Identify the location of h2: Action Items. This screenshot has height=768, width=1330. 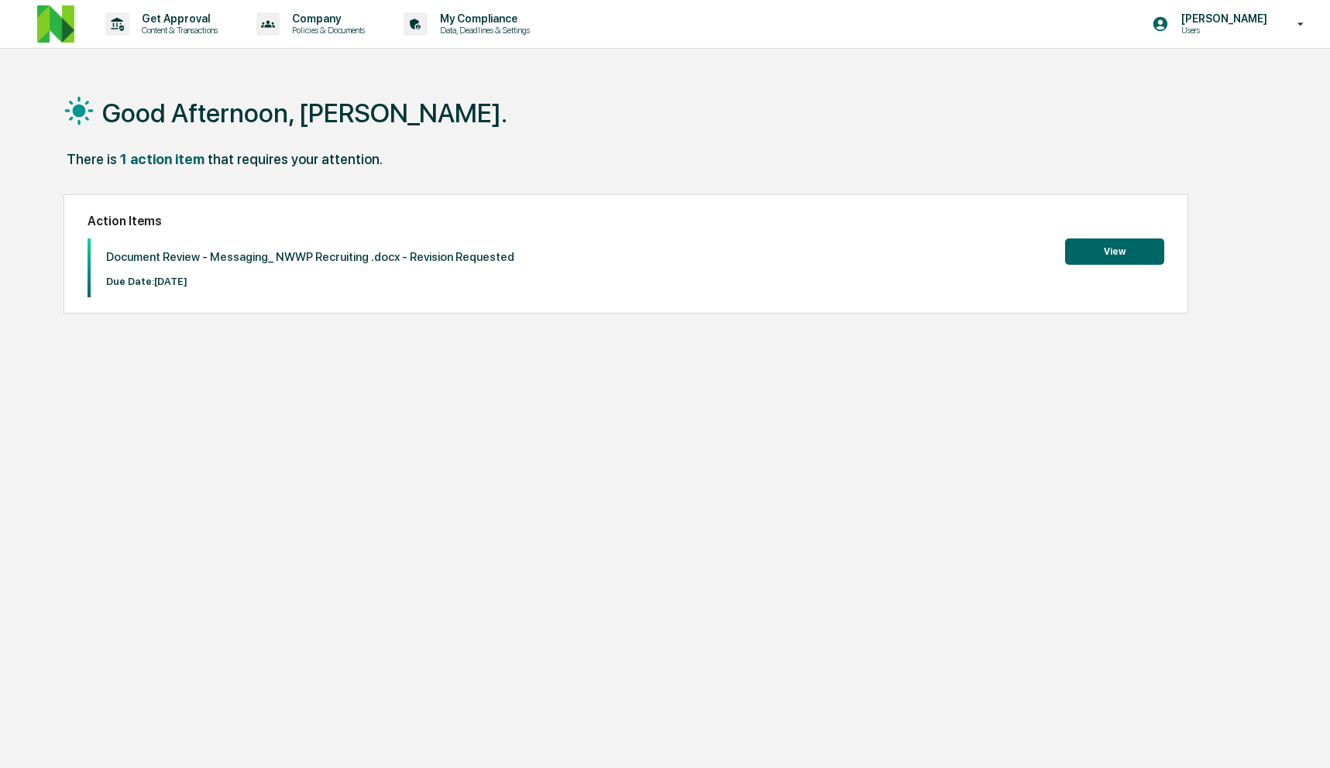
(626, 221).